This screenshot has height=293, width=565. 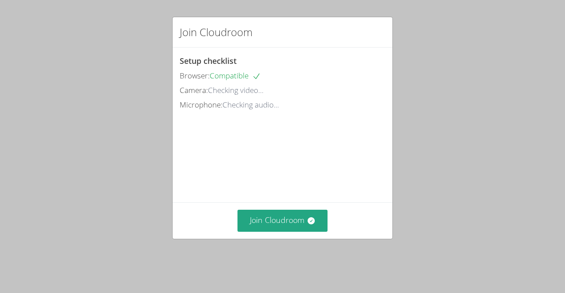 What do you see at coordinates (195, 75) in the screenshot?
I see `span: Browser:` at bounding box center [195, 75].